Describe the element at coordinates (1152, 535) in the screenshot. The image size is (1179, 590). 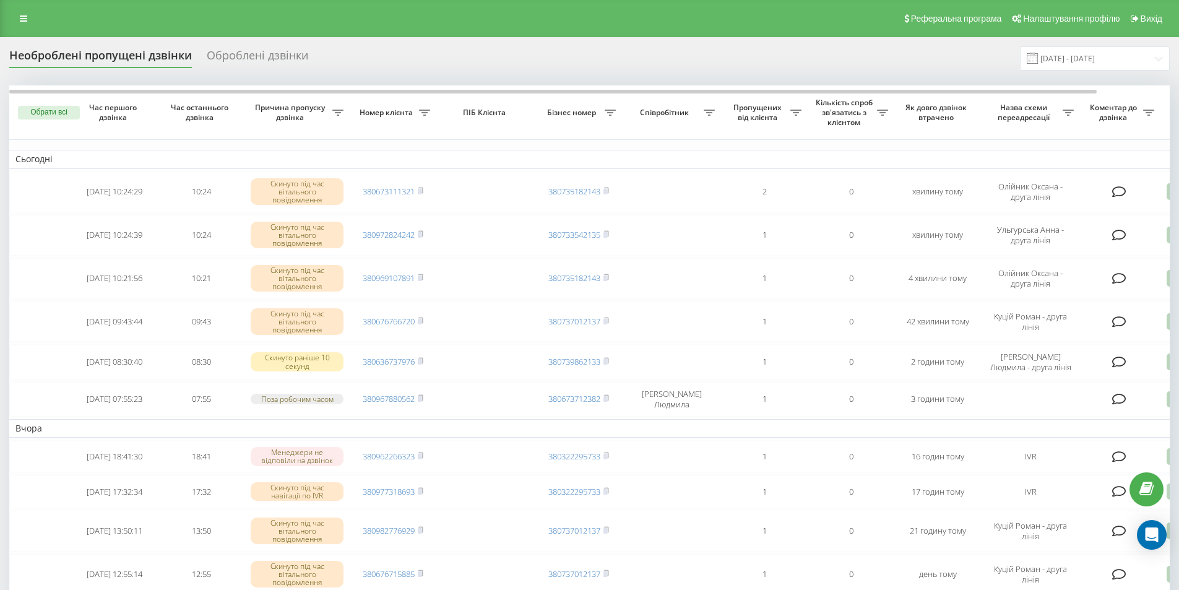
I see `div: Open Intercom Messenger` at that location.